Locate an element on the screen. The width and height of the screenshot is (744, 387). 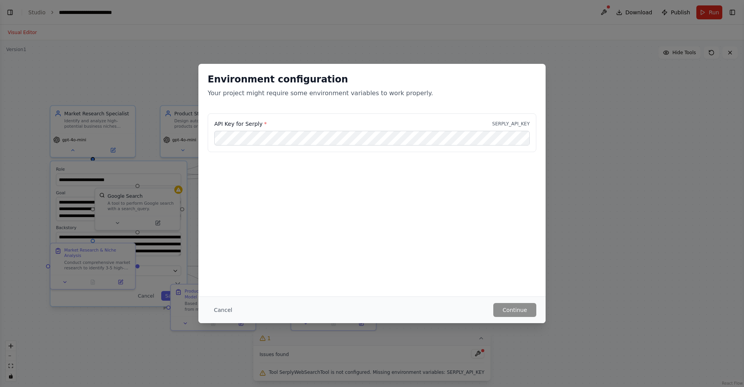
button: Continue is located at coordinates (515, 310).